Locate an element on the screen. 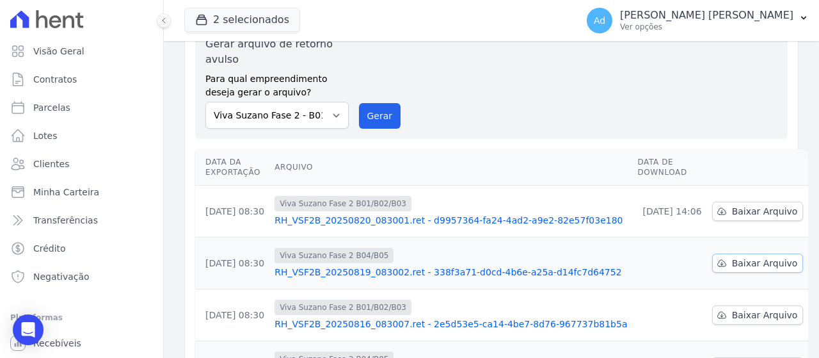  span: Lotes is located at coordinates (45, 136).